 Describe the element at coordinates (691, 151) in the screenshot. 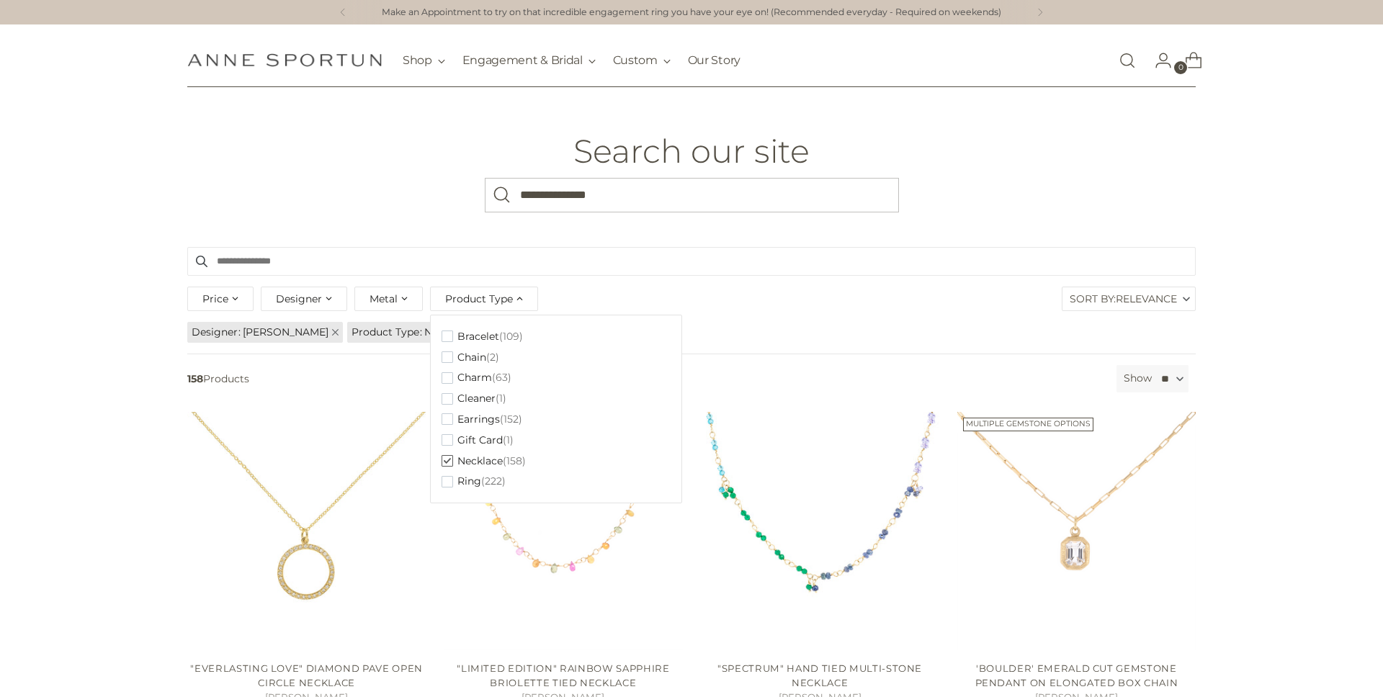

I see `h1: Search our site` at that location.